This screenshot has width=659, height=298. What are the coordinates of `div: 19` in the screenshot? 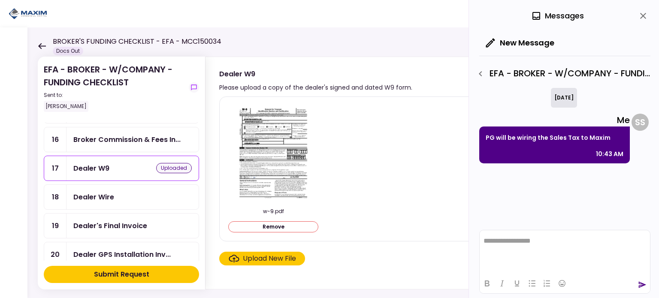 It's located at (55, 226).